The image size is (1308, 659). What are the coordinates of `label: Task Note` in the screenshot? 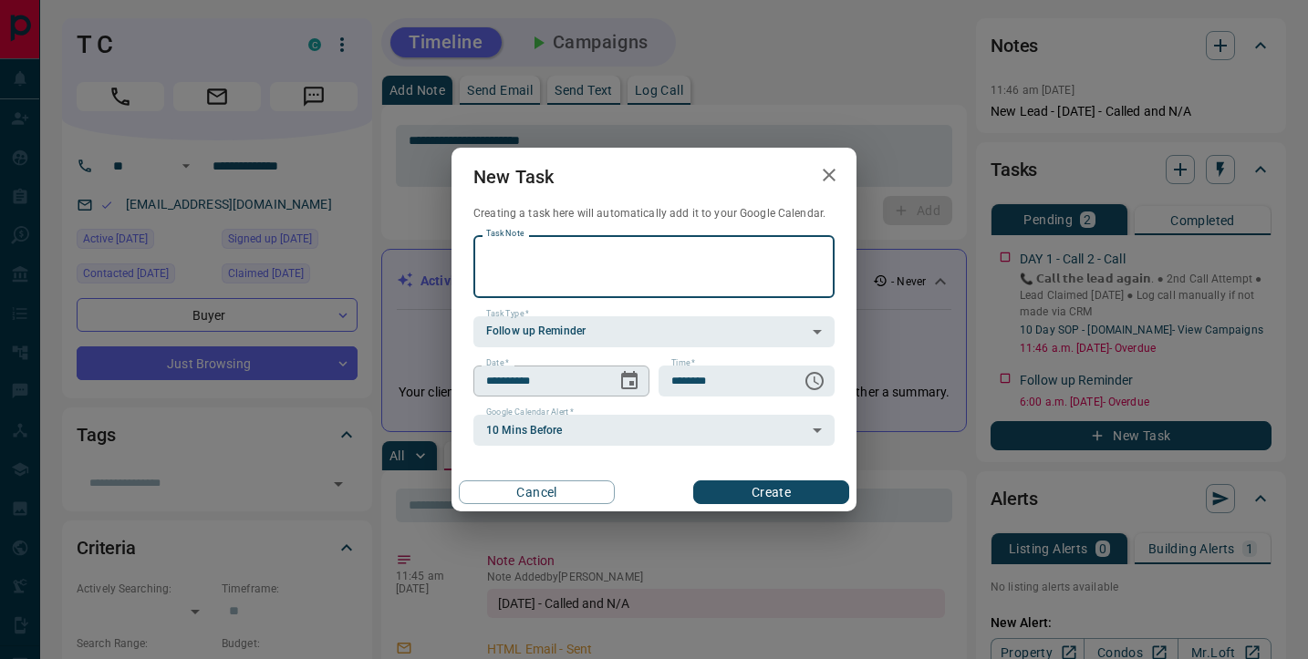 It's located at (504, 233).